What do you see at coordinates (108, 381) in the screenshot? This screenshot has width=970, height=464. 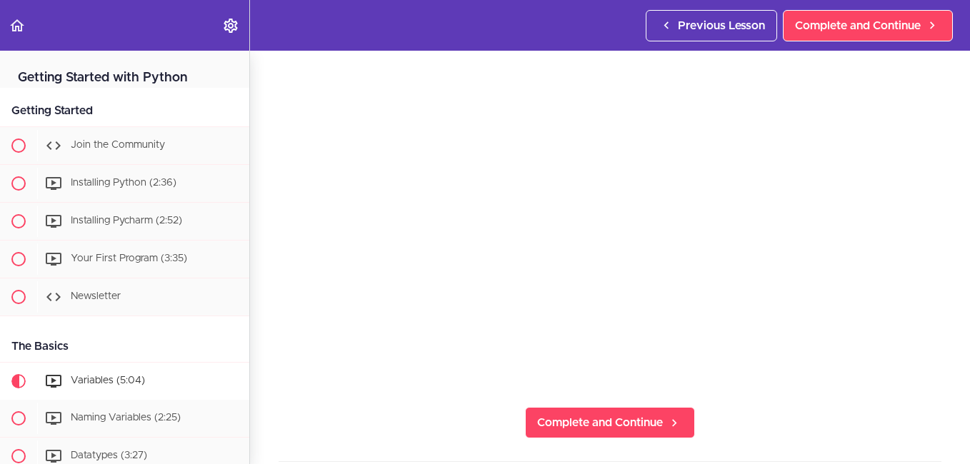 I see `span: Variables (5:04)` at bounding box center [108, 381].